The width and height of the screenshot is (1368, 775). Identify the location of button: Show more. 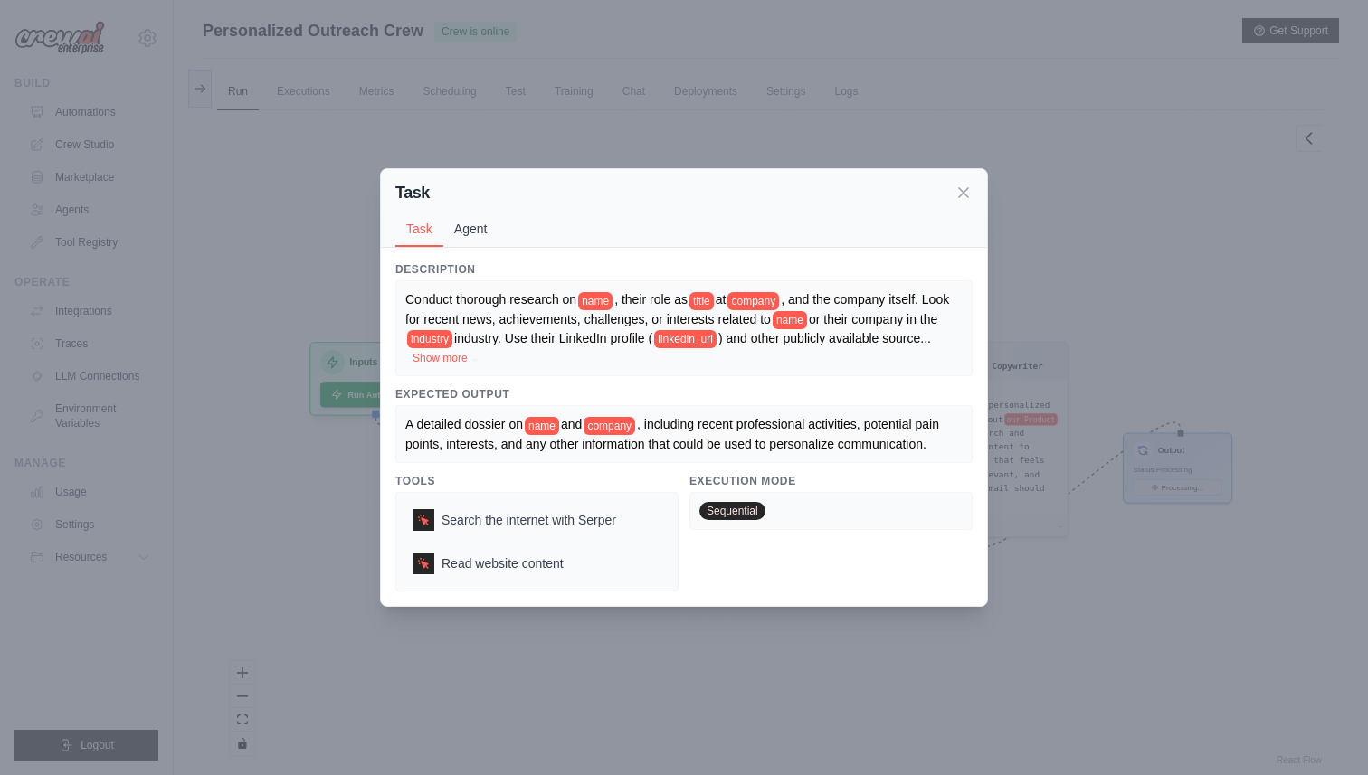
(440, 358).